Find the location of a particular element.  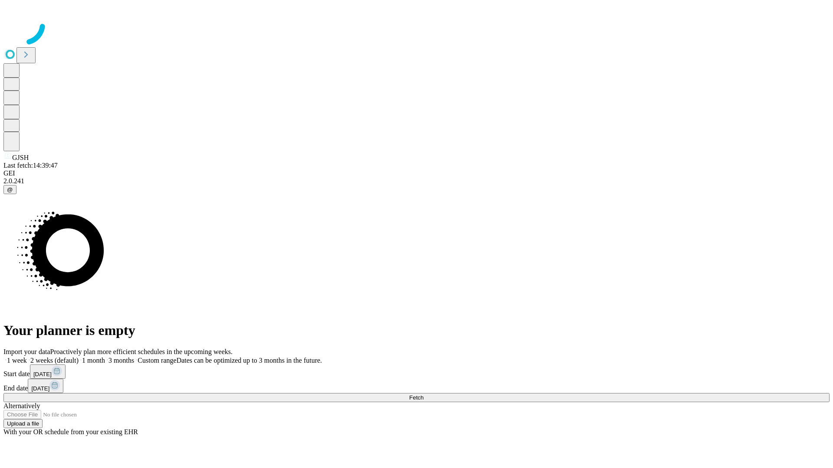

span: Last fetch: 14:39:47 is located at coordinates (30, 165).